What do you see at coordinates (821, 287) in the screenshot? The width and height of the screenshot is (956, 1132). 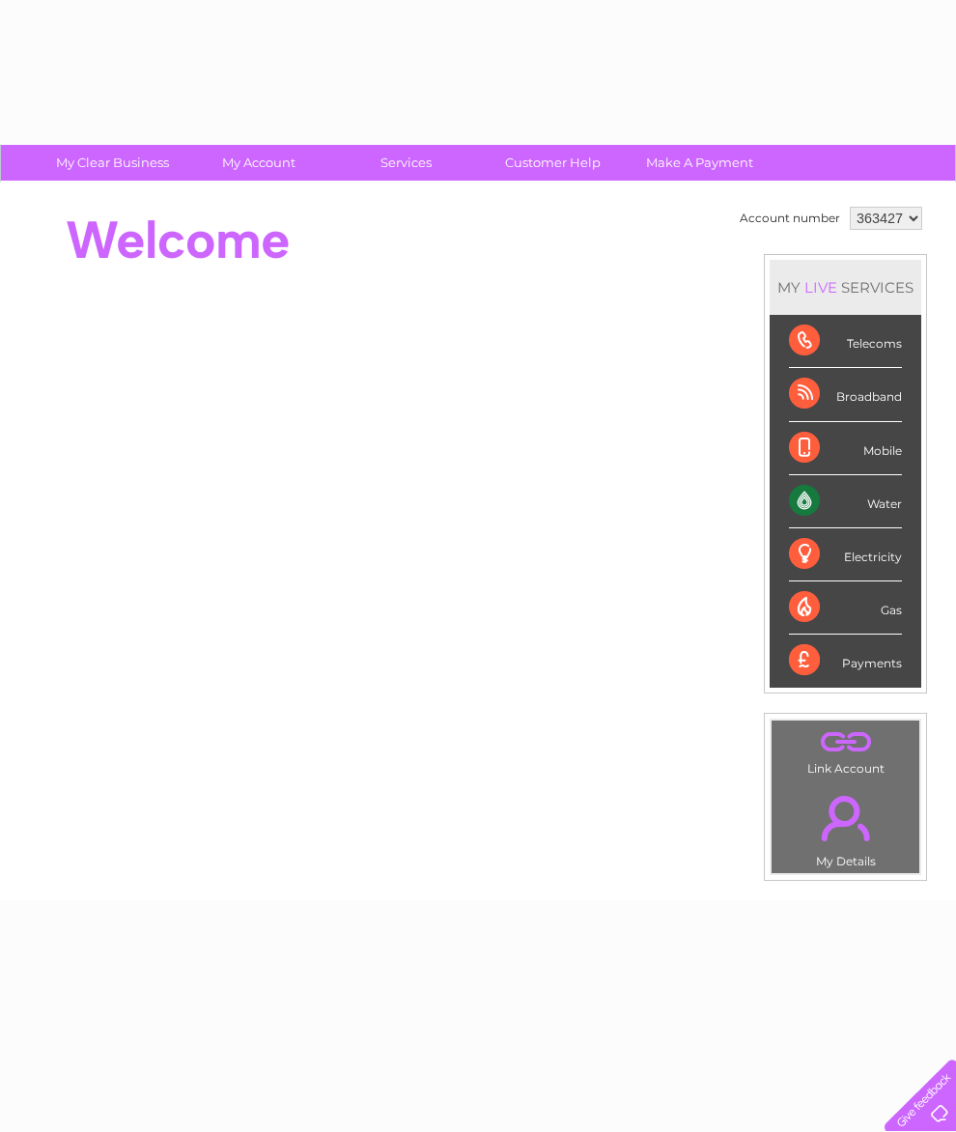 I see `div: LIVE` at bounding box center [821, 287].